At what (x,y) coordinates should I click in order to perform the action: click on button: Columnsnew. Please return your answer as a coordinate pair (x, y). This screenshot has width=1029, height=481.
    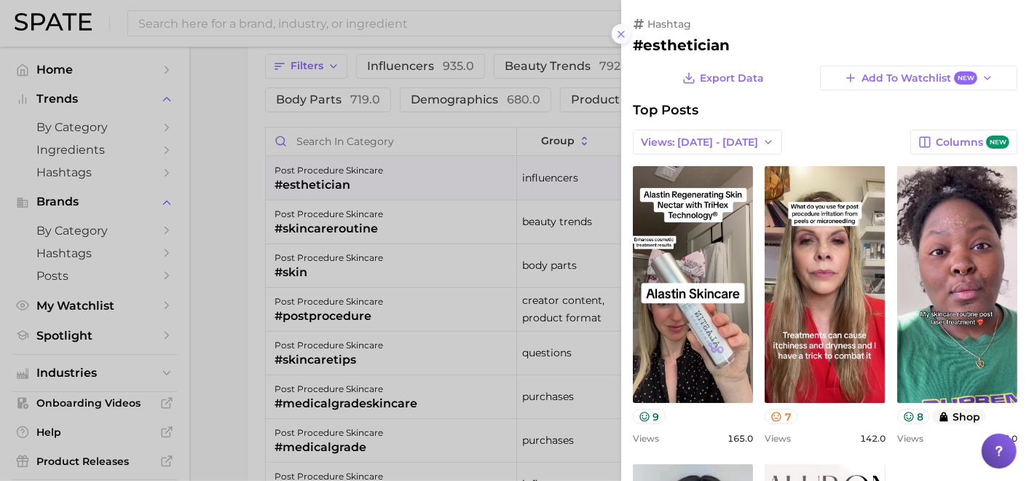
    Looking at the image, I should click on (964, 142).